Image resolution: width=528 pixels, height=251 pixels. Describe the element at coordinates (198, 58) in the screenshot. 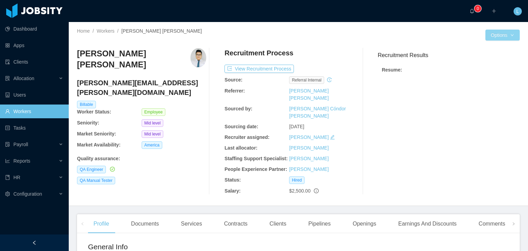

I see `img: 0932d01d-e766-4462-8d92-1199aa0cb1d1_6793e6176d0fc-400w.png` at that location.